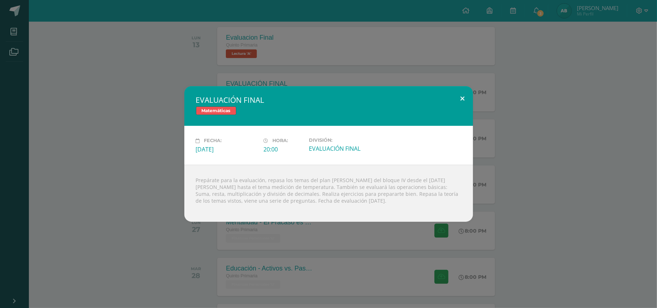 This screenshot has width=657, height=308. I want to click on span: Hora:, so click(280, 141).